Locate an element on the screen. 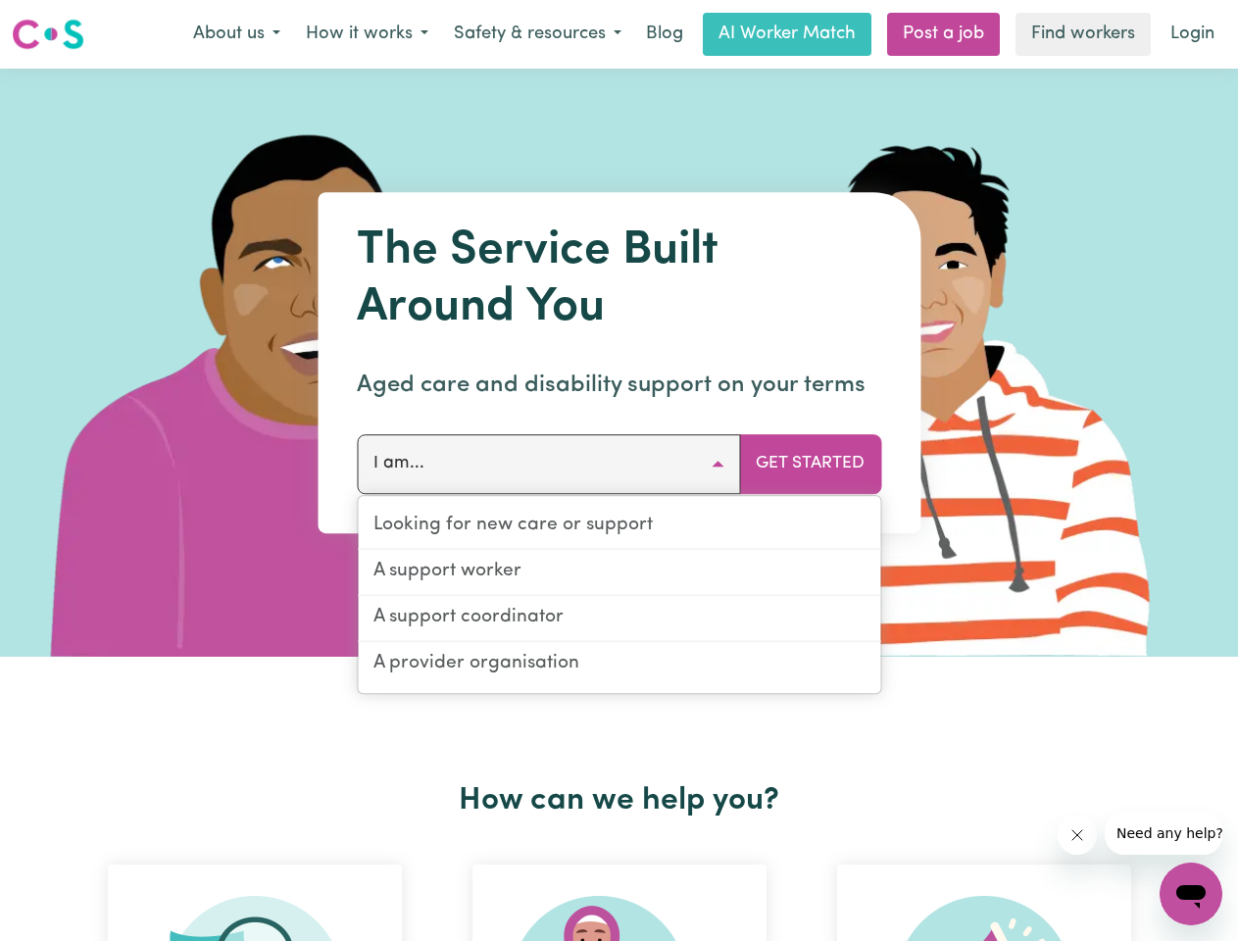  a: Careseekers logo is located at coordinates (48, 34).